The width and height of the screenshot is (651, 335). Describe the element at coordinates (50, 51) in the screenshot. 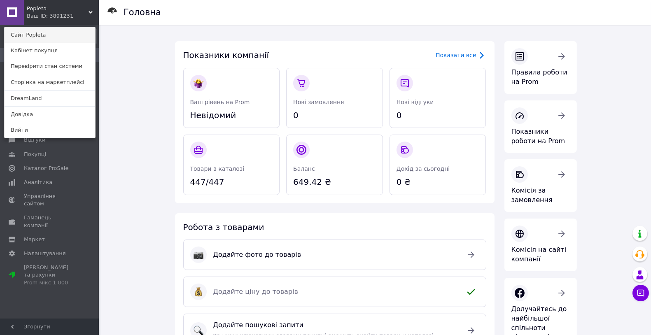

I see `a: Кабінет покупця` at that location.